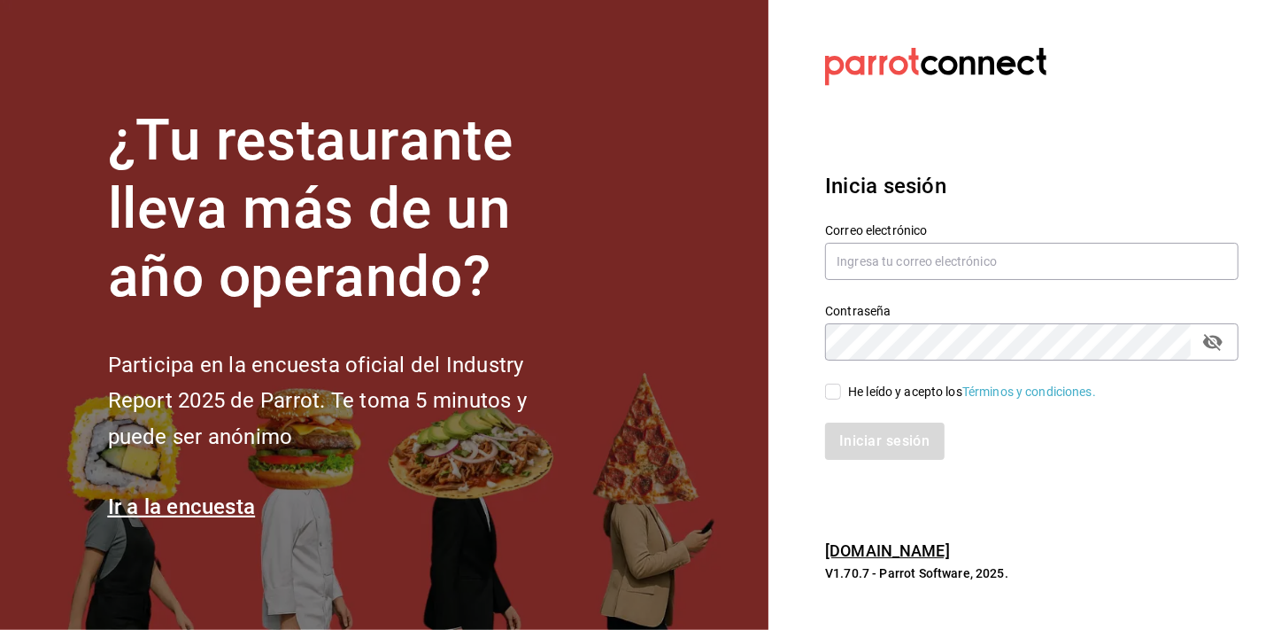 This screenshot has height=630, width=1281. Describe the element at coordinates (1213, 342) in the screenshot. I see `button: passwordField` at that location.